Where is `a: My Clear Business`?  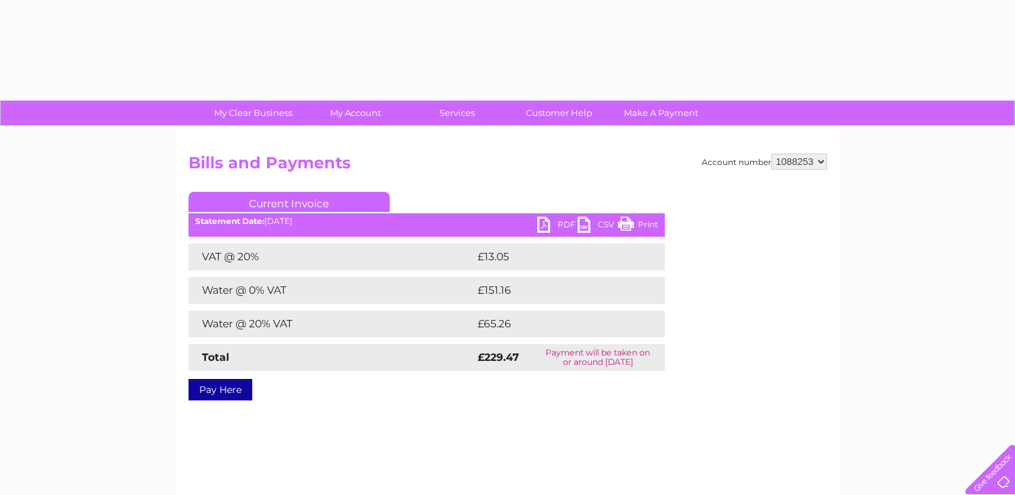 a: My Clear Business is located at coordinates (253, 113).